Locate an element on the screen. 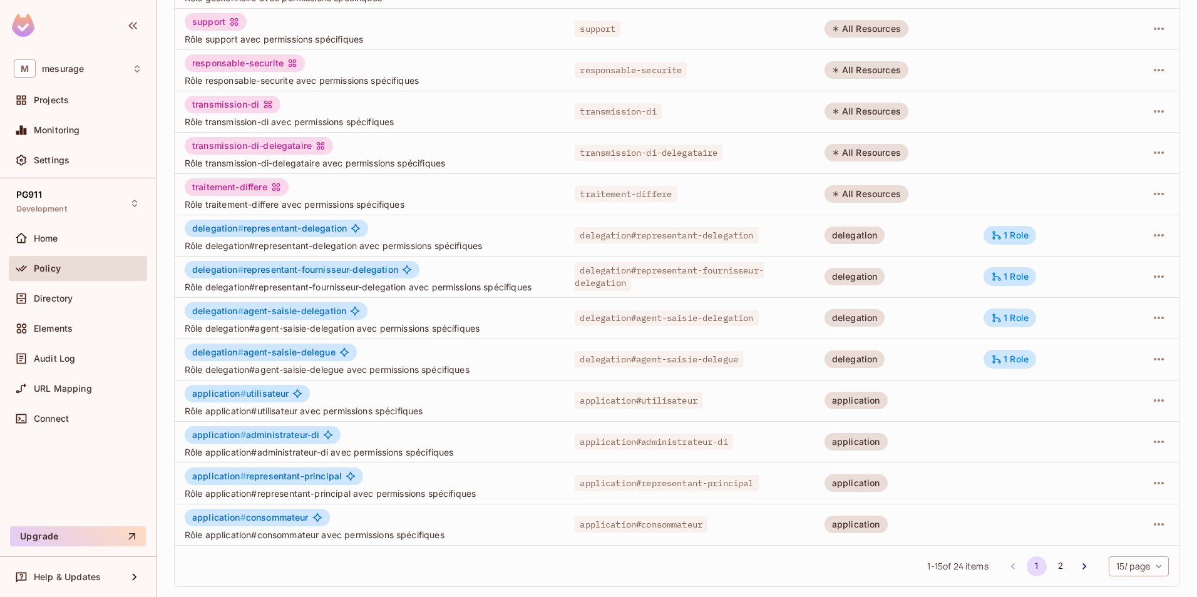 This screenshot has width=1197, height=597. div: support is located at coordinates (215, 22).